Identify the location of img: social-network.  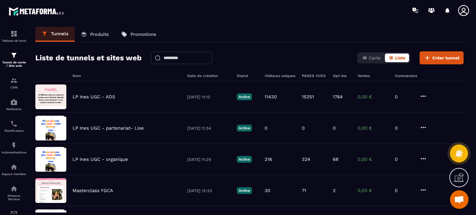
(14, 189).